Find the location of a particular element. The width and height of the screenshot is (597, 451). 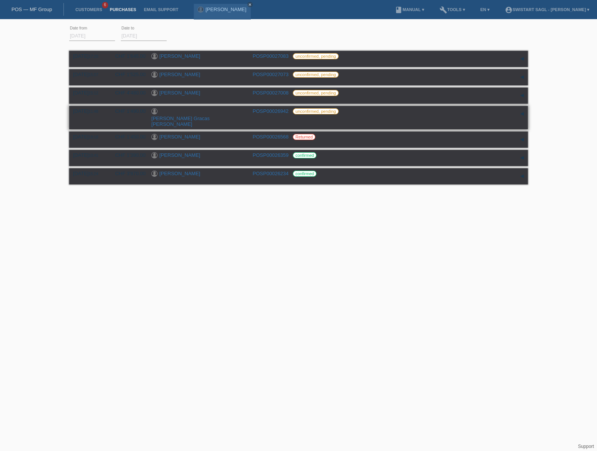

a: POSP00027083 is located at coordinates (271, 56).